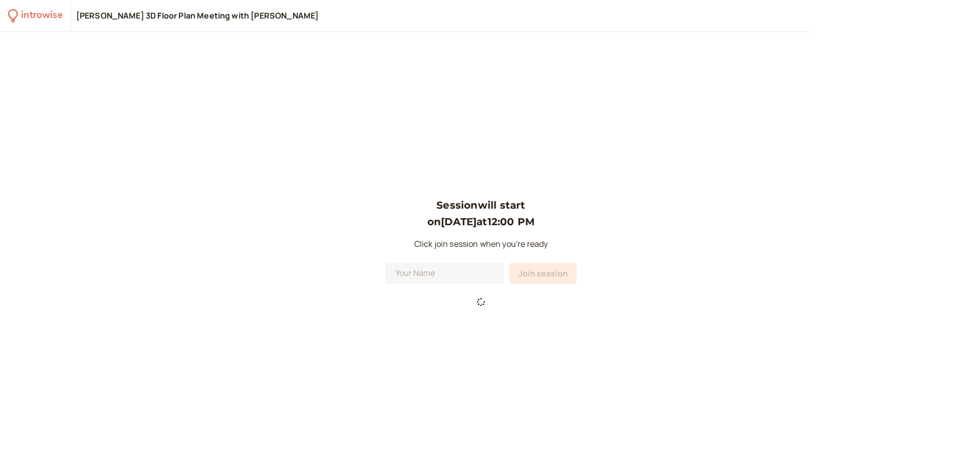  I want to click on input: Your Name, so click(445, 273).